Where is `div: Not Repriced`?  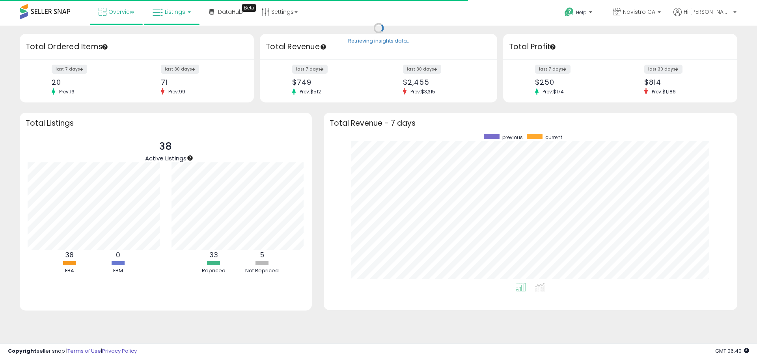
div: Not Repriced is located at coordinates (262, 271).